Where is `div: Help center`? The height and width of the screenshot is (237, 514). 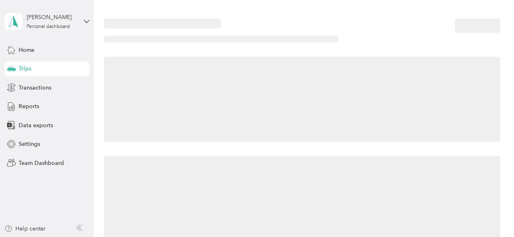
div: Help center is located at coordinates (25, 228).